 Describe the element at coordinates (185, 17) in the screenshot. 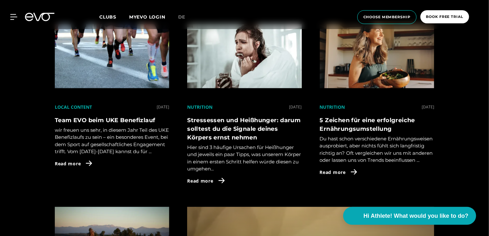

I see `a: de` at that location.